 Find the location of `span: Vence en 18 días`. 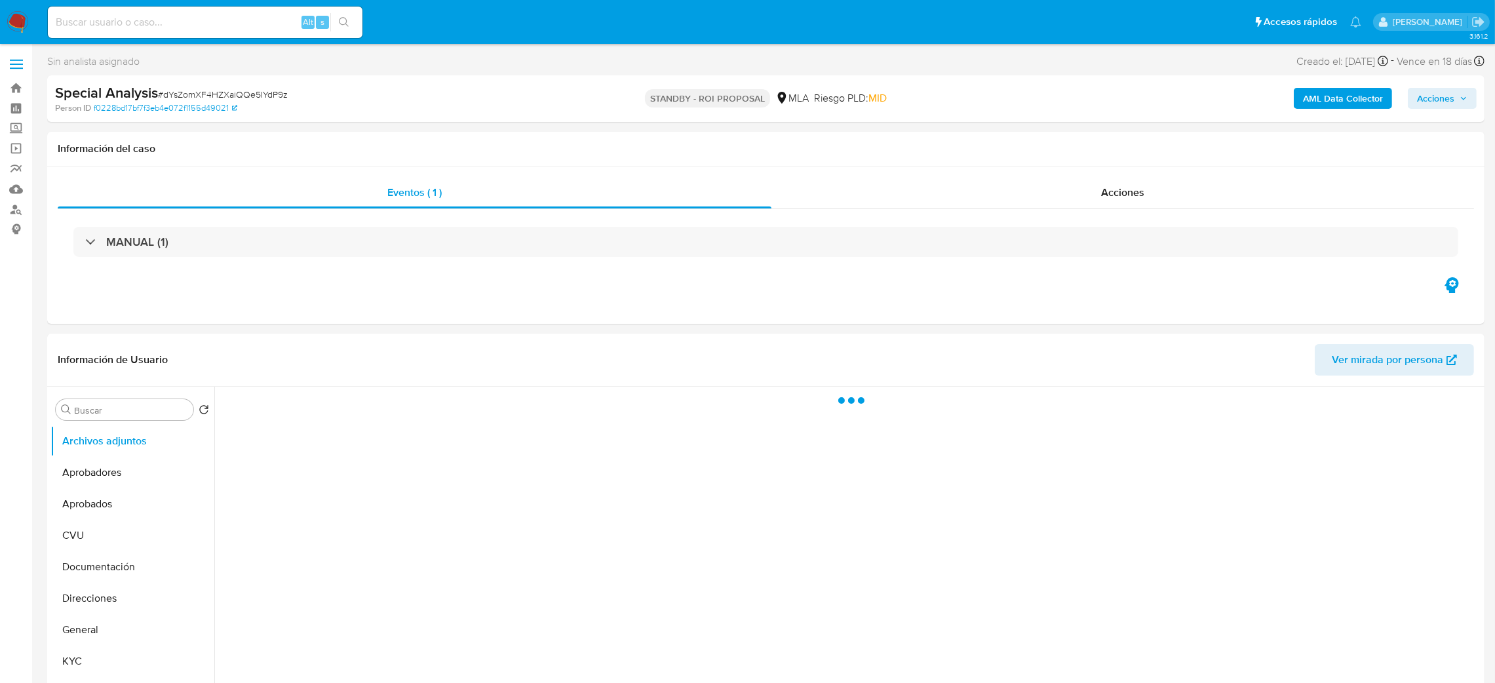

span: Vence en 18 días is located at coordinates (1434, 62).